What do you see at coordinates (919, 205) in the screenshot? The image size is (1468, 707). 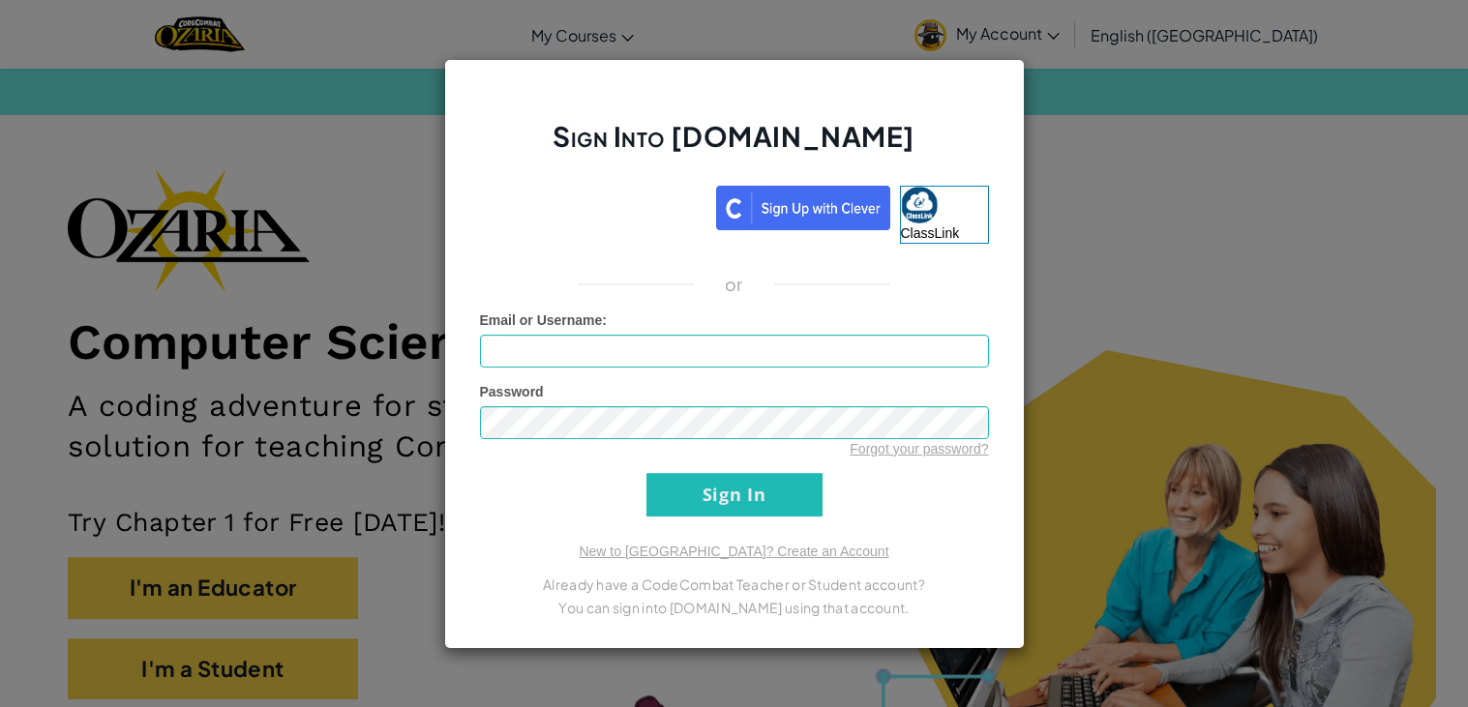 I see `img: classlink-logo-small.png` at bounding box center [919, 205].